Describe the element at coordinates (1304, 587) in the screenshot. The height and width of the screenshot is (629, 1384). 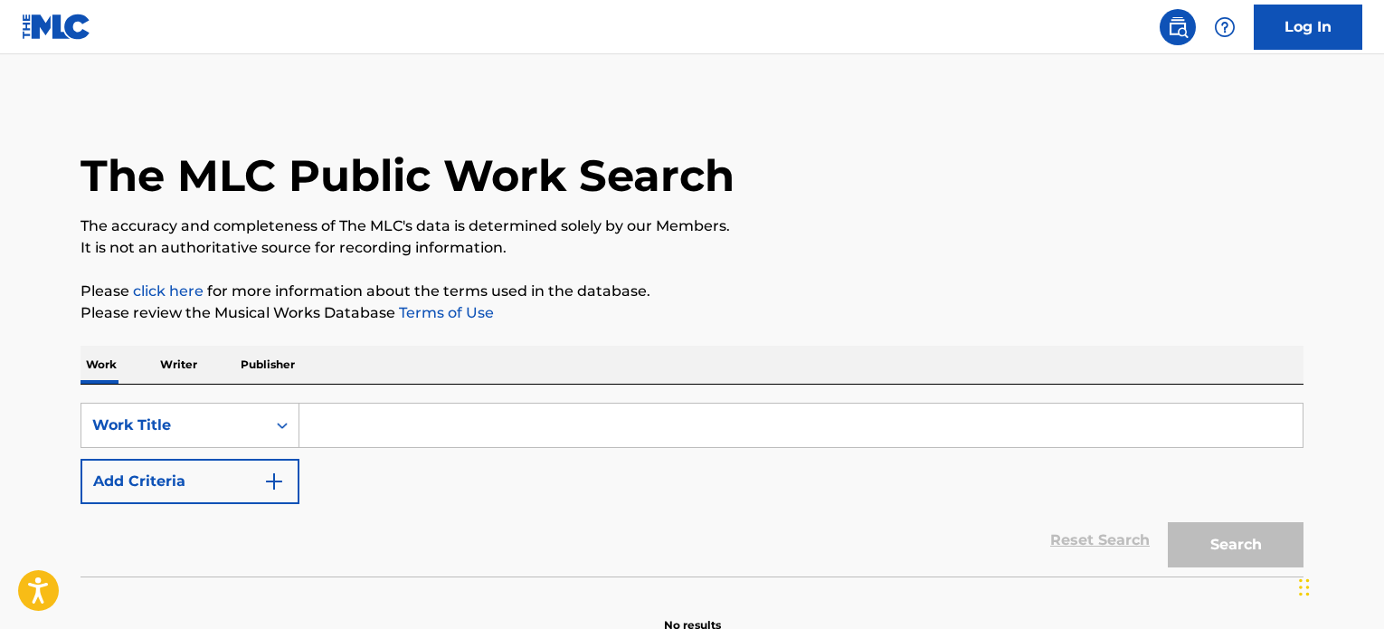
I see `div: Drag` at that location.